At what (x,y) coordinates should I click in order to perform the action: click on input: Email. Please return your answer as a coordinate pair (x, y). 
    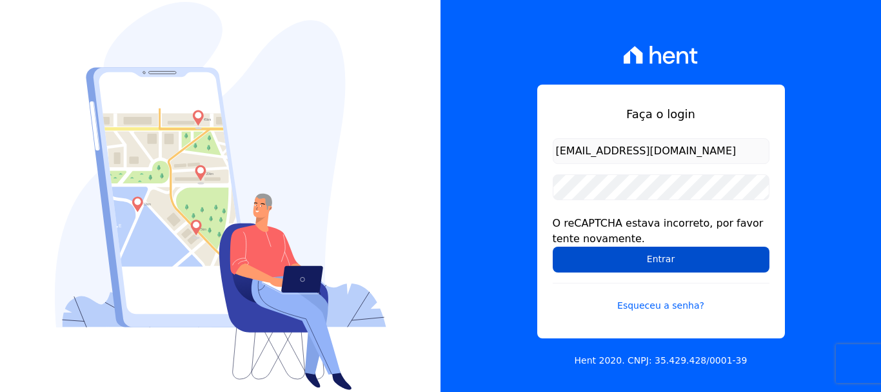
    Looking at the image, I should click on (661, 151).